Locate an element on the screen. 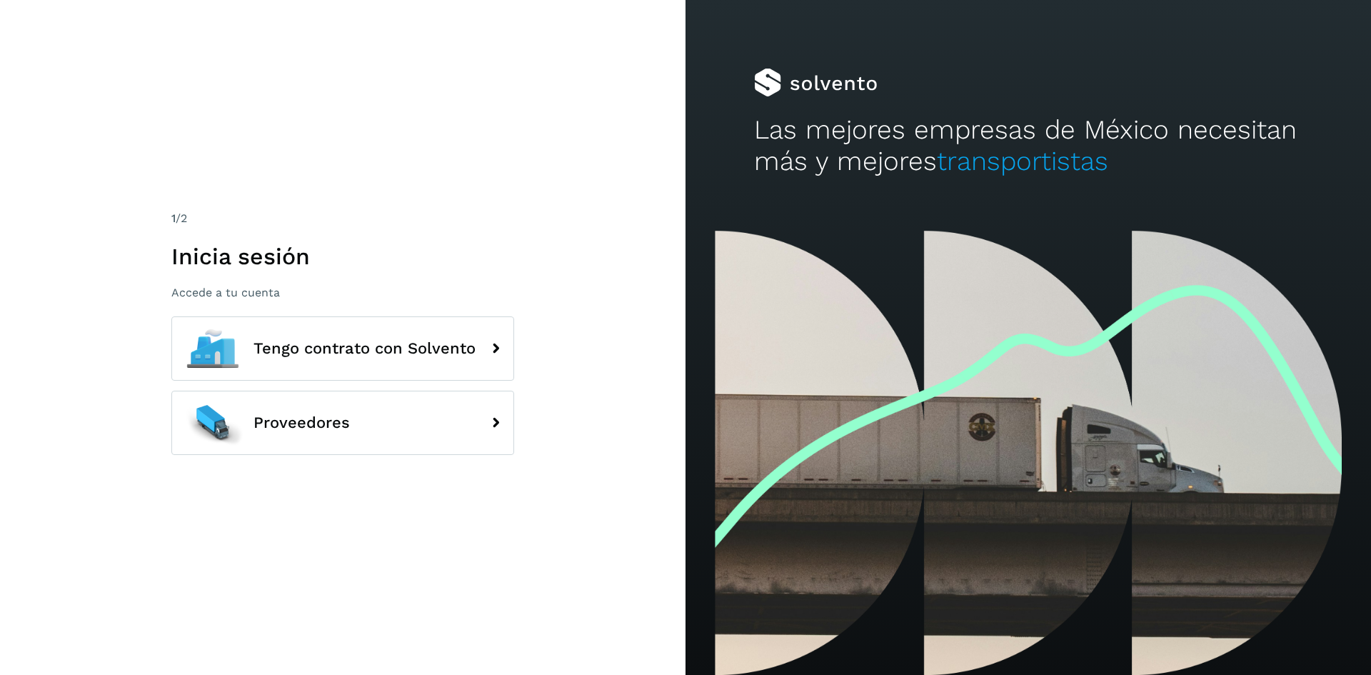 The width and height of the screenshot is (1371, 675). div: /2 is located at coordinates (343, 218).